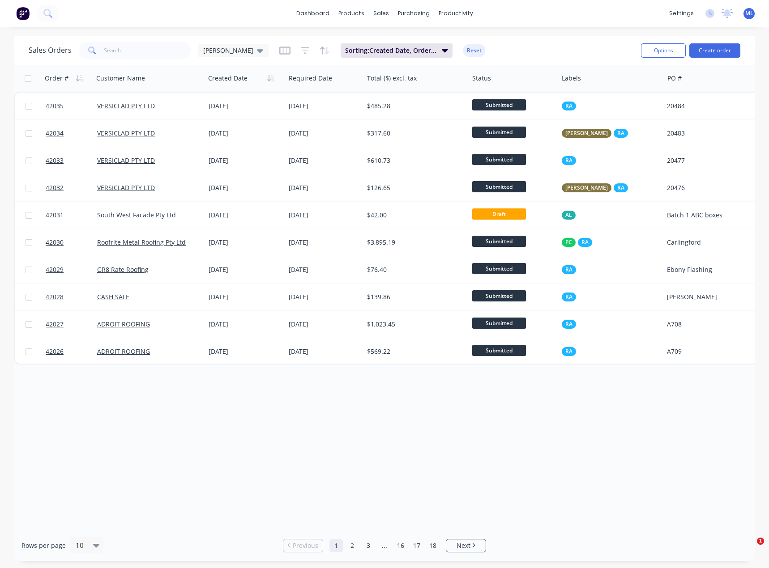 This screenshot has width=769, height=568. I want to click on div: Status, so click(481, 78).